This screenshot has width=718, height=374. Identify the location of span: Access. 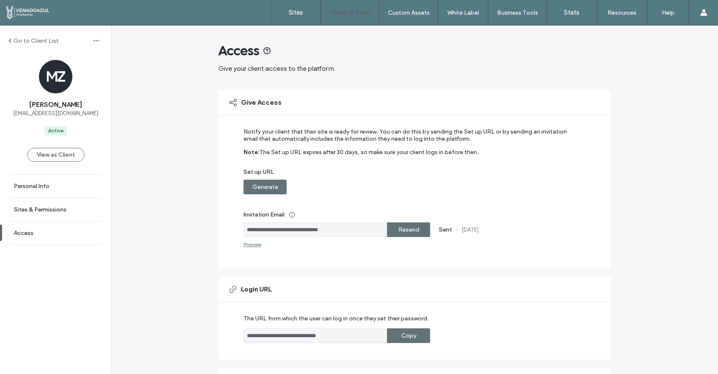
(239, 51).